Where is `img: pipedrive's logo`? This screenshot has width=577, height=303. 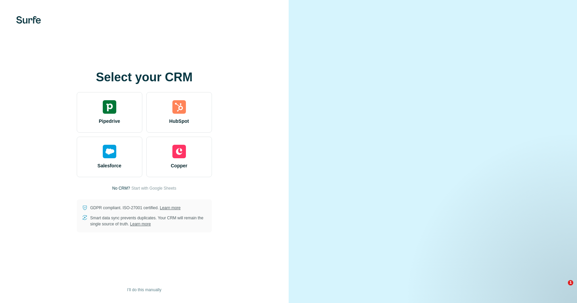 img: pipedrive's logo is located at coordinates (109, 107).